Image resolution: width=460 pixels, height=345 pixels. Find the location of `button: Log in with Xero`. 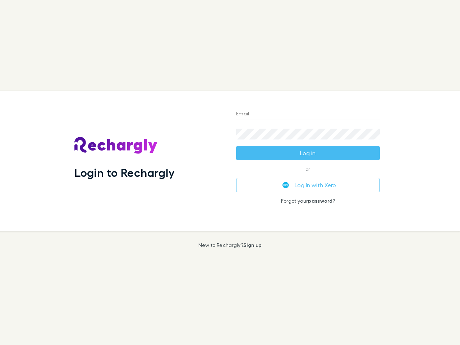

button: Log in with Xero is located at coordinates (308, 185).